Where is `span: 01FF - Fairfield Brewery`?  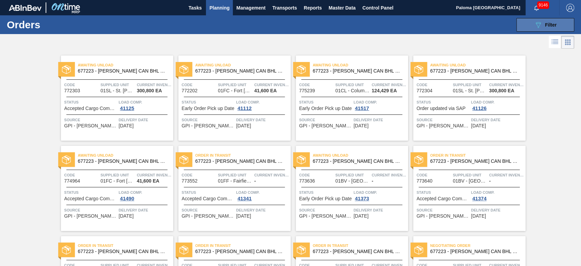 span: 01FF - Fairfield Brewery is located at coordinates (235, 181).